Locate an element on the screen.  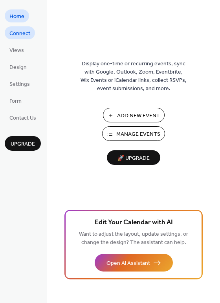
span: Manage Events is located at coordinates (138, 134).